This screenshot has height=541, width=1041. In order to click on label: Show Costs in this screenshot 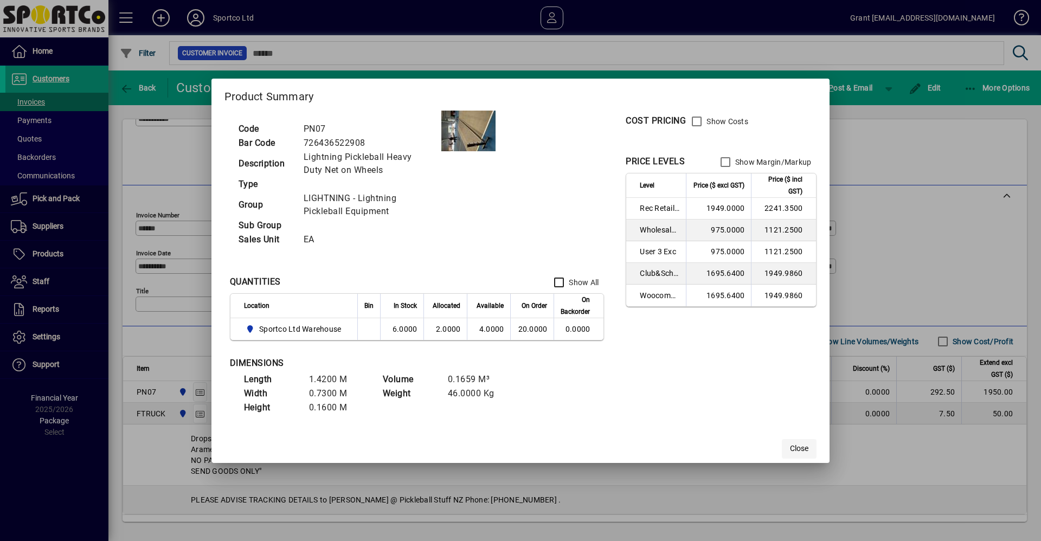, I will do `click(726, 121)`.